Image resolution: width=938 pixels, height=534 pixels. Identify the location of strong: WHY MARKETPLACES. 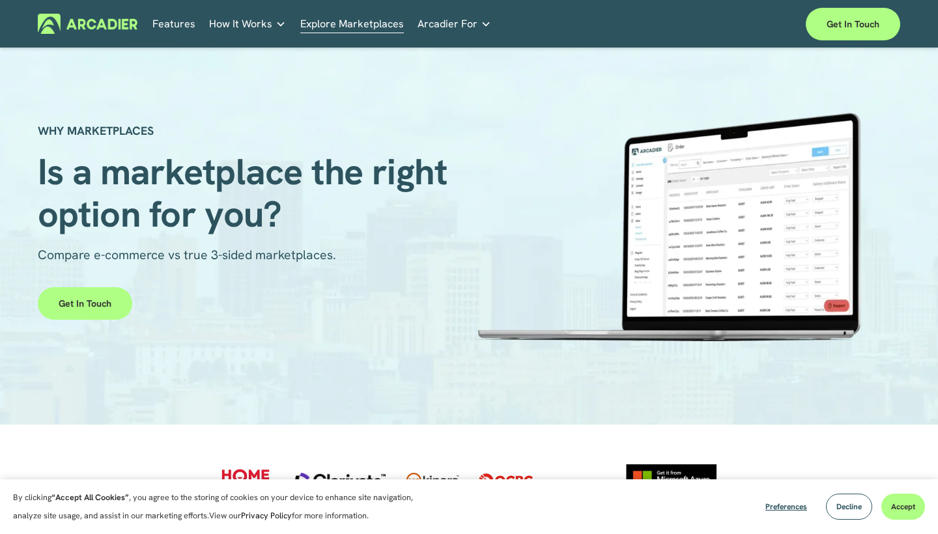
(96, 130).